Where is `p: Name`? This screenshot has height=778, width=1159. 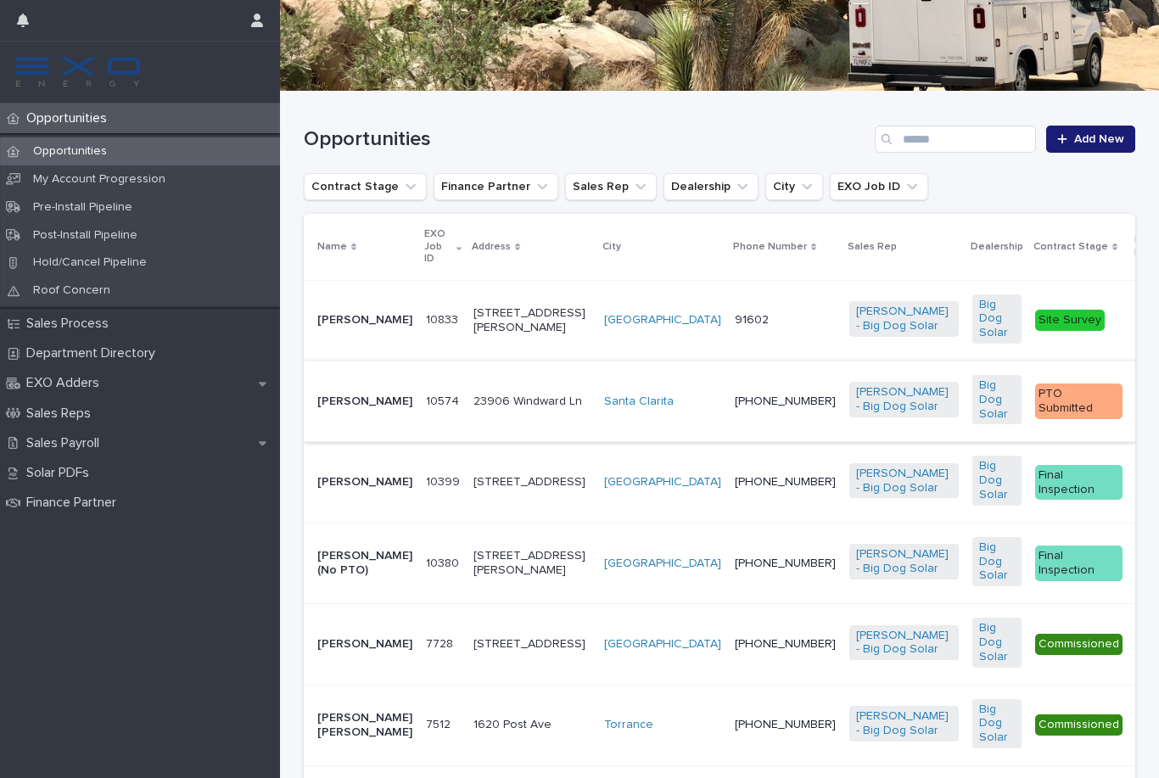 p: Name is located at coordinates (332, 247).